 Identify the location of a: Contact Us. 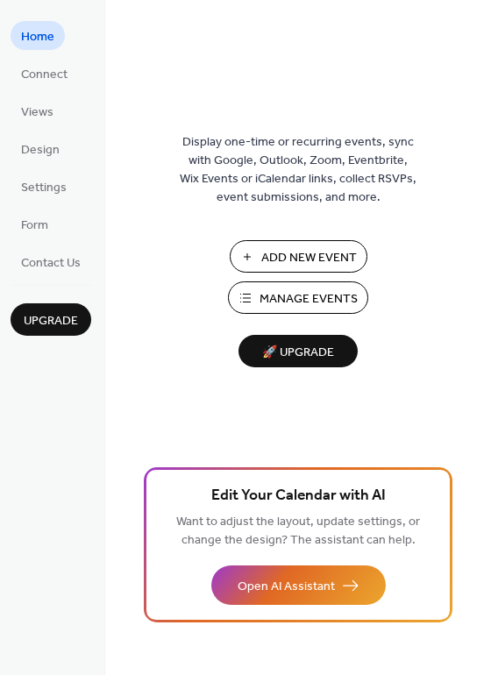
(51, 261).